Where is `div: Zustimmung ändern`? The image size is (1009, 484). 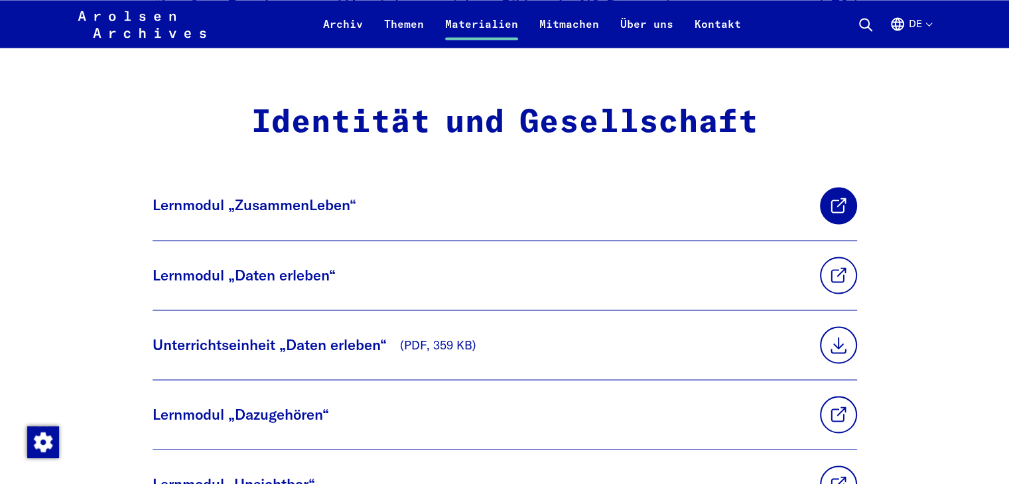
div: Zustimmung ändern is located at coordinates (42, 442).